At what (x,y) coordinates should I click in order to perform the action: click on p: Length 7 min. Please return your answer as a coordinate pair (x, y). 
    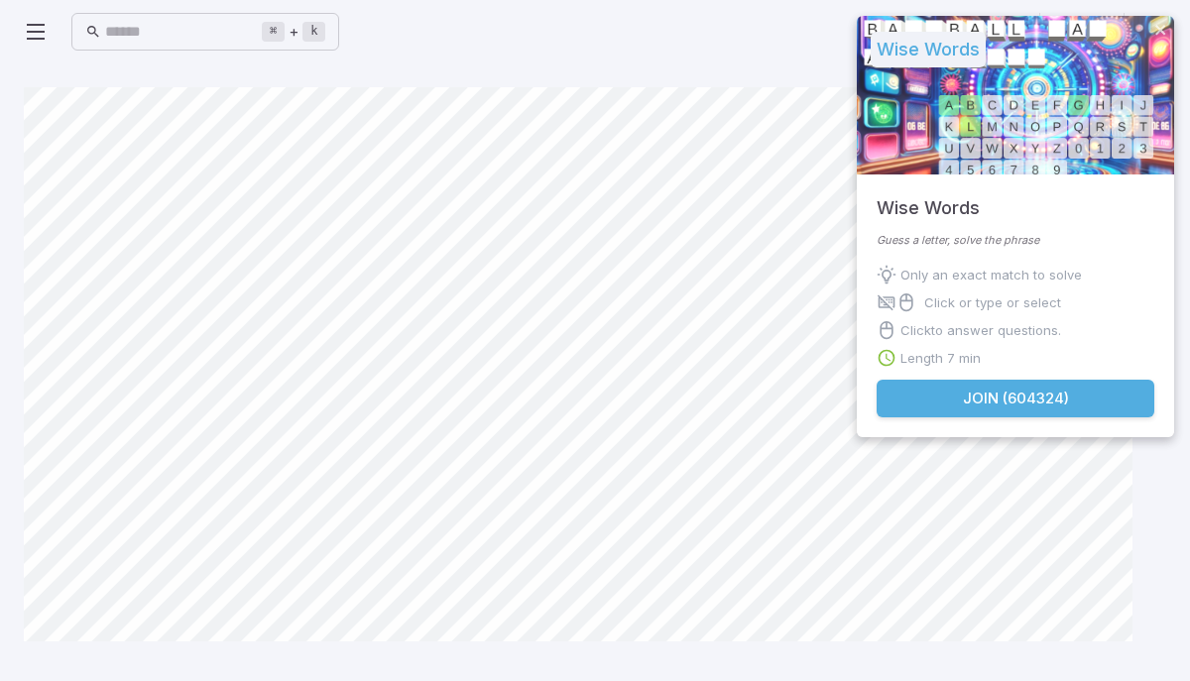
    Looking at the image, I should click on (940, 358).